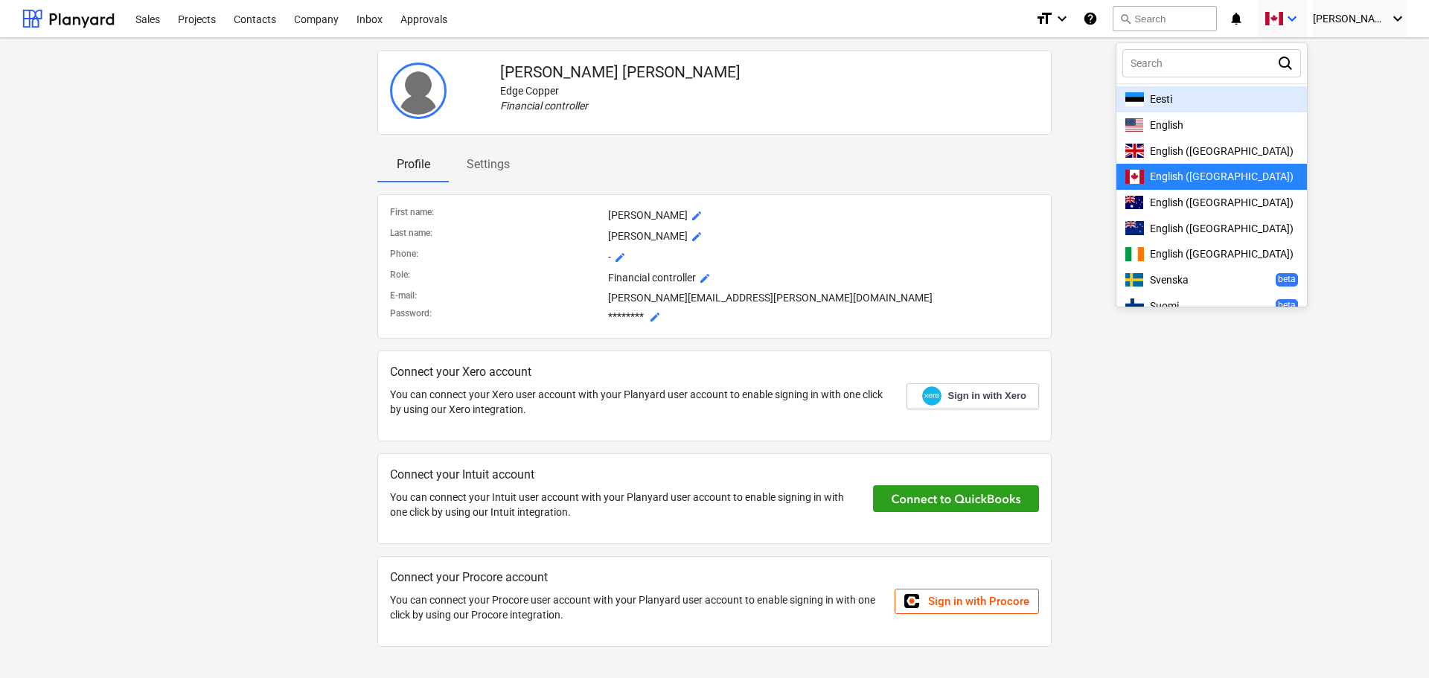  What do you see at coordinates (1392, 642) in the screenshot?
I see `div: Chat Widget` at bounding box center [1392, 642].